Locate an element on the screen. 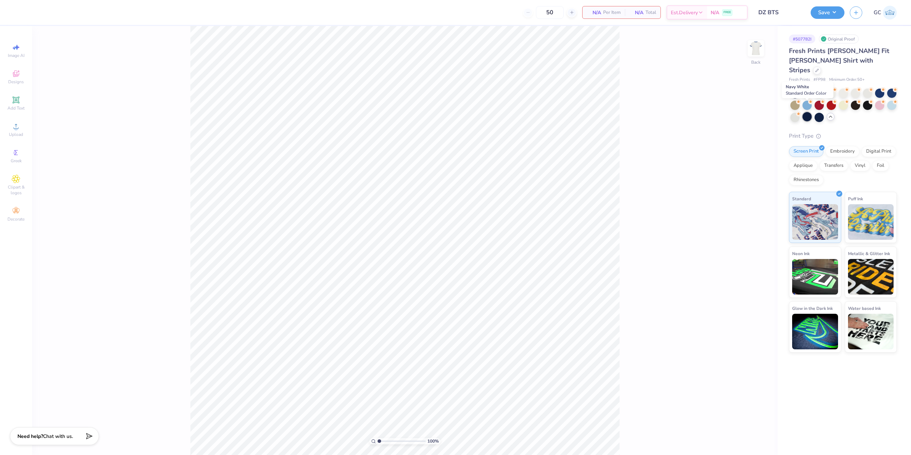 This screenshot has width=911, height=455. span: Fresh Prints is located at coordinates (800, 80).